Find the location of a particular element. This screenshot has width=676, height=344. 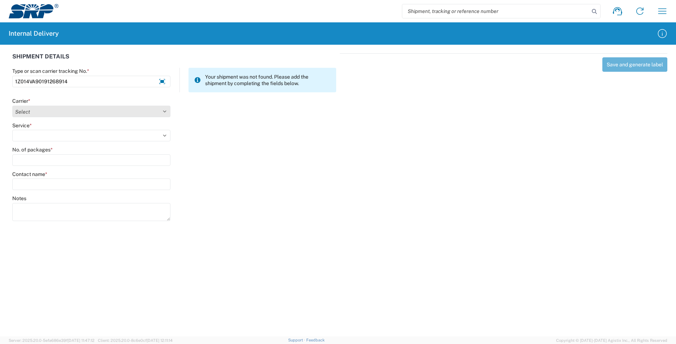

span: Client: 2025.20.0-8c6e0cf is located at coordinates (135, 341).